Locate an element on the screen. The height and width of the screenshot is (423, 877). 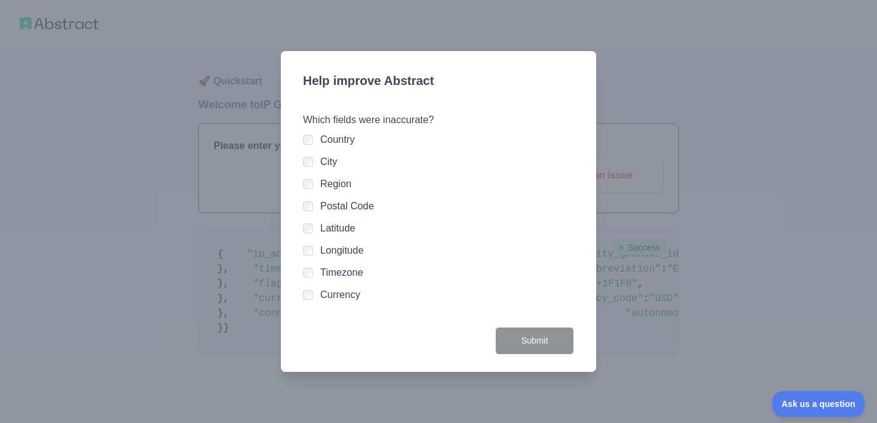
label: Region is located at coordinates (336, 184).